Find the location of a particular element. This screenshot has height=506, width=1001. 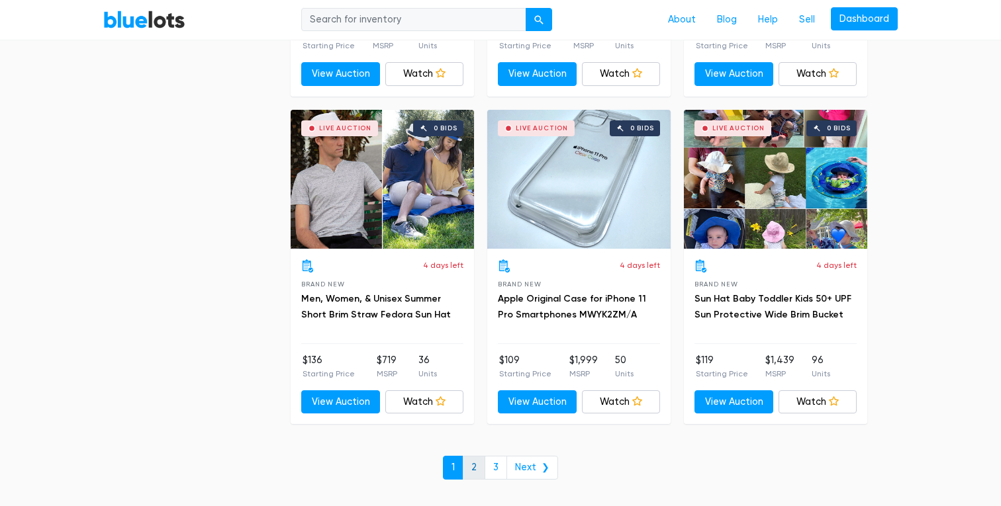

li: 50 is located at coordinates (624, 367).